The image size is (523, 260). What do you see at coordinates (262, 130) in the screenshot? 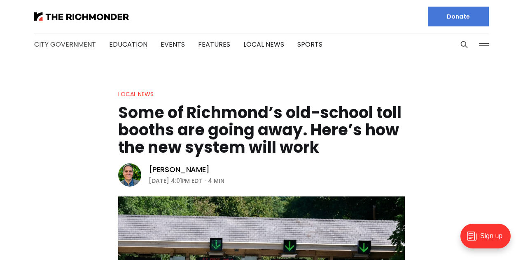
I see `h1: Some of Richmond’s old-school toll booths are going away. Here’s how the new system will work` at bounding box center [262, 130].